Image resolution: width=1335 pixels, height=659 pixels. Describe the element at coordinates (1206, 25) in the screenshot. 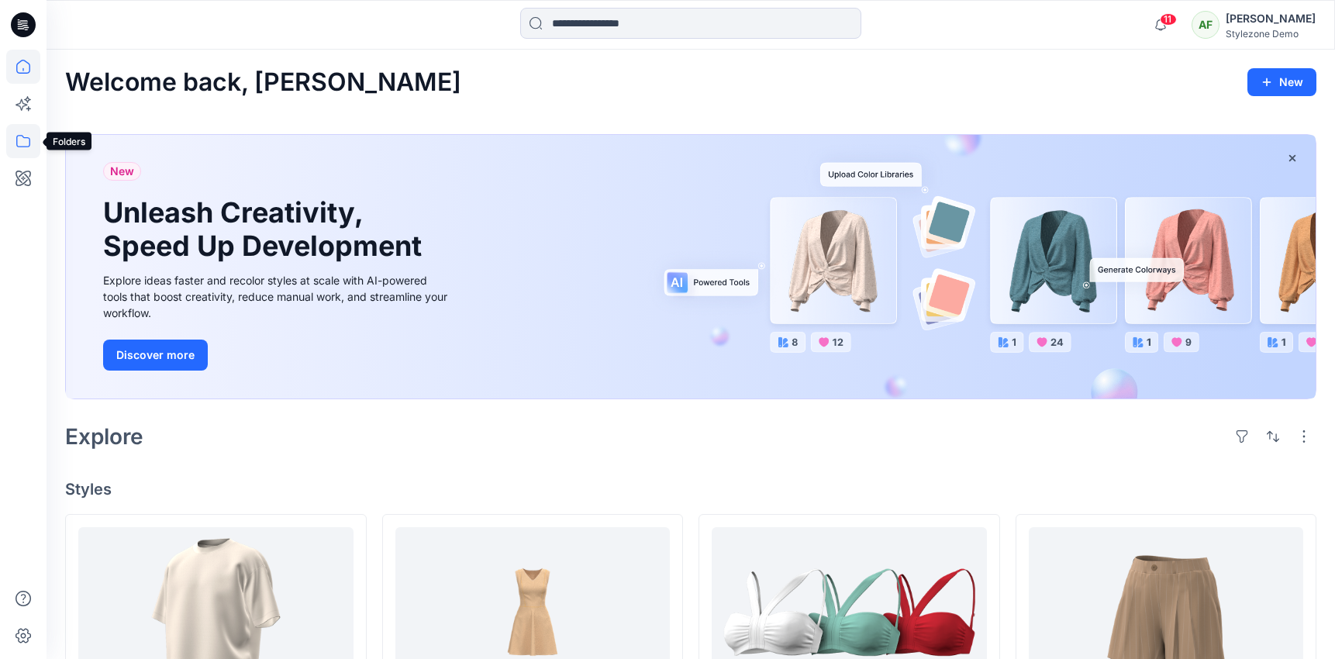

I see `div: AF` at that location.